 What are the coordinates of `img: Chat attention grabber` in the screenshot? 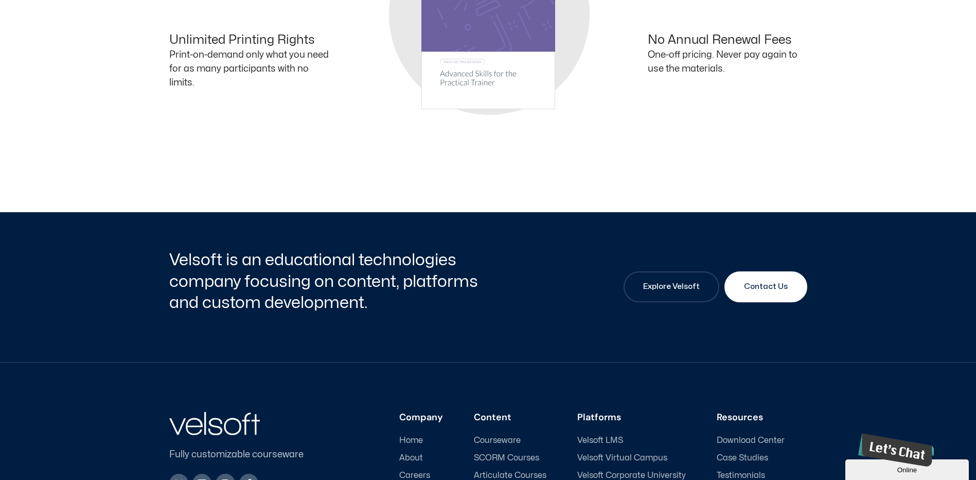 It's located at (44, 21).